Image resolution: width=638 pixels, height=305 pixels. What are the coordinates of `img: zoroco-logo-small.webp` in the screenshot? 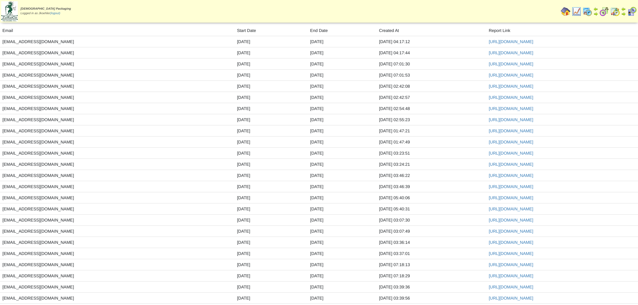 It's located at (9, 11).